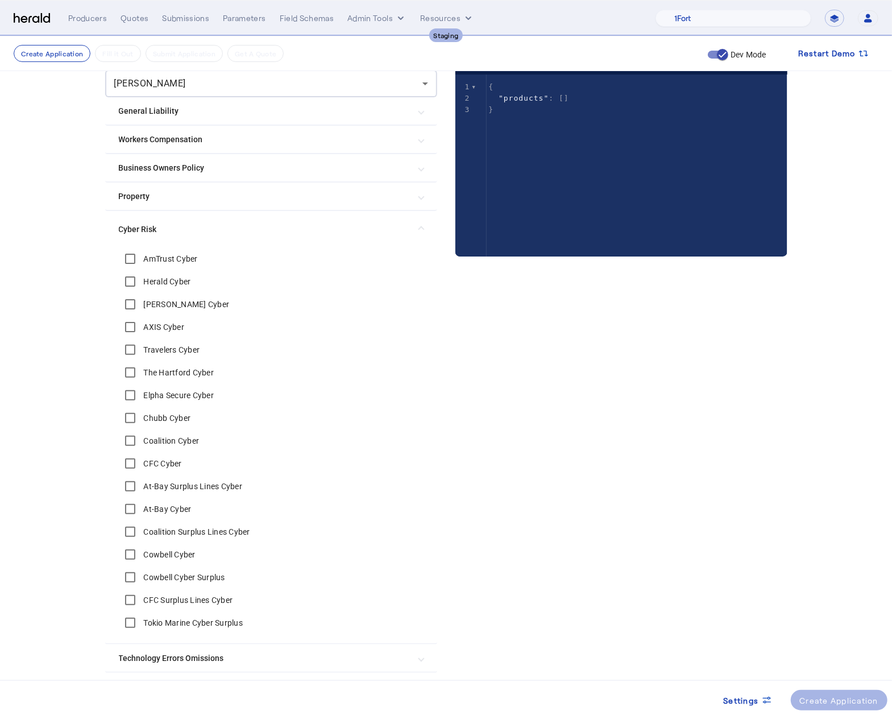 This screenshot has width=892, height=715. I want to click on div: Producers, so click(88, 18).